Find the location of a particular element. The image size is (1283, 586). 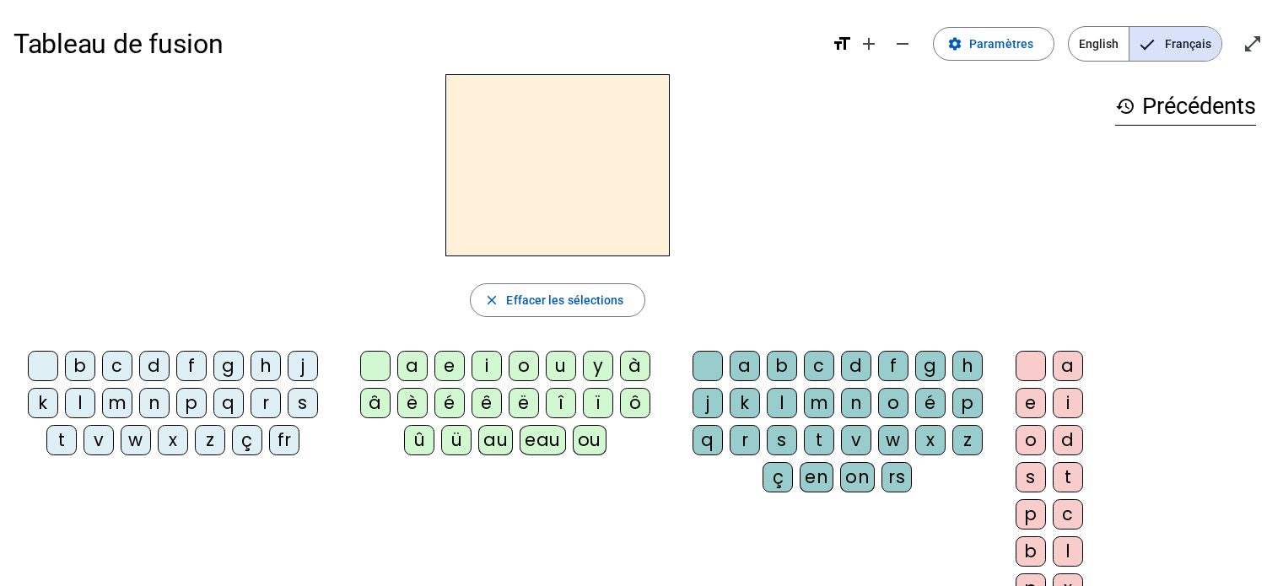

mat-button-toggle-group: Language selection is located at coordinates (1145, 44).